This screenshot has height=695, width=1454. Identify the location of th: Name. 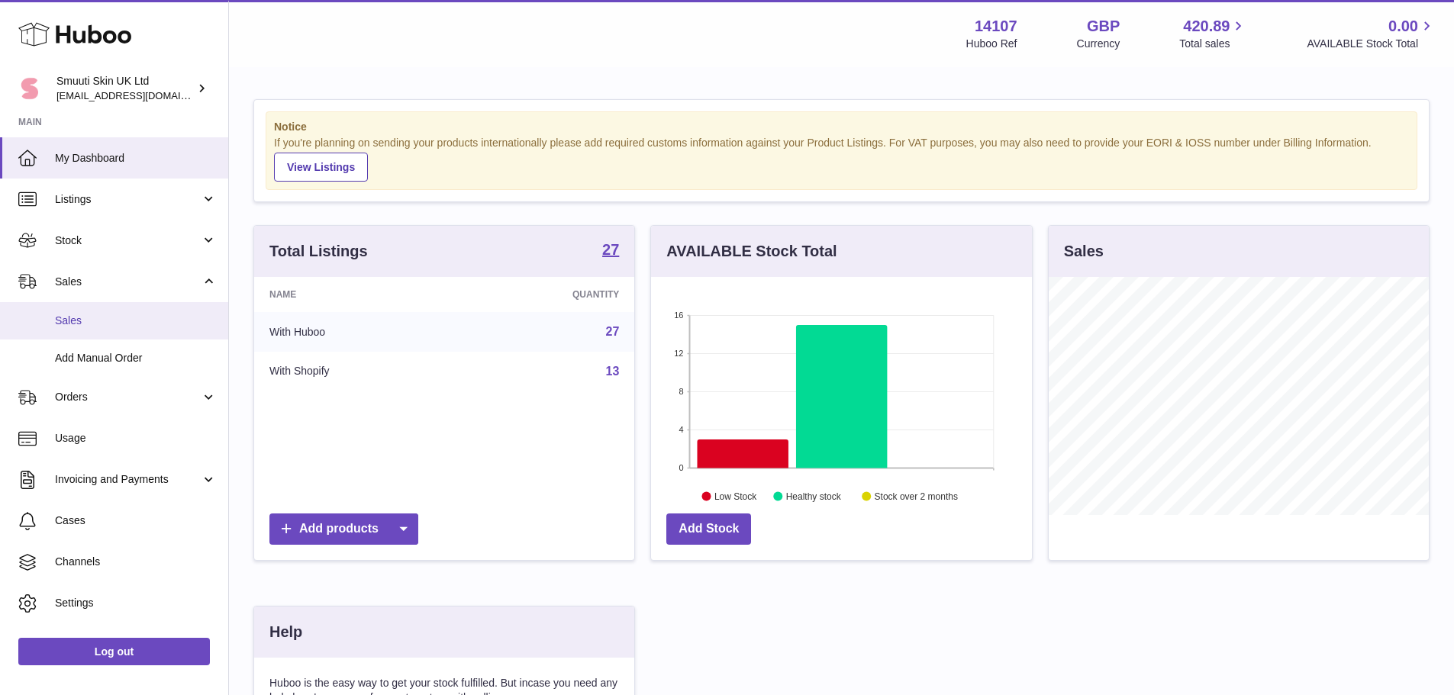
(356, 295).